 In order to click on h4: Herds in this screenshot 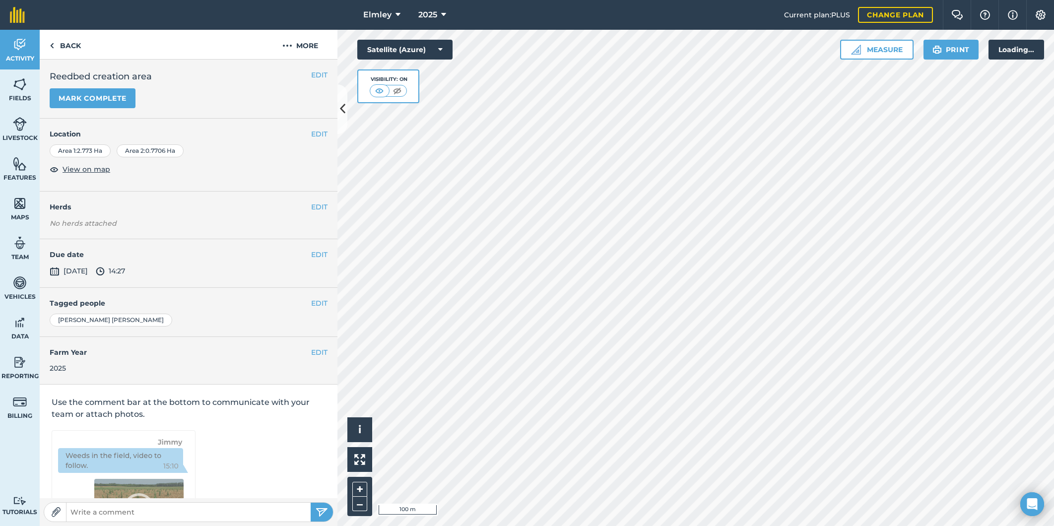, I will do `click(194, 207)`.